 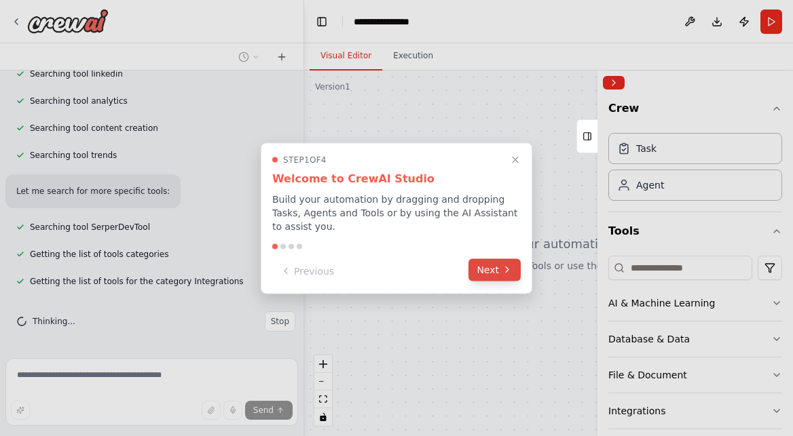 What do you see at coordinates (494, 269) in the screenshot?
I see `button: Next` at bounding box center [494, 269].